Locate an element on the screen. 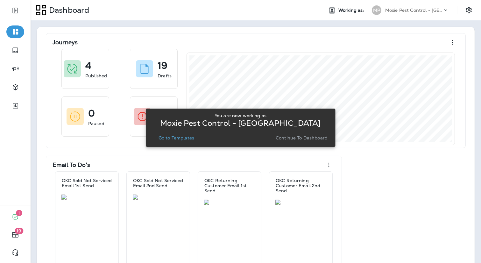 Image resolution: width=481 pixels, height=263 pixels. p: Journeys is located at coordinates (65, 42).